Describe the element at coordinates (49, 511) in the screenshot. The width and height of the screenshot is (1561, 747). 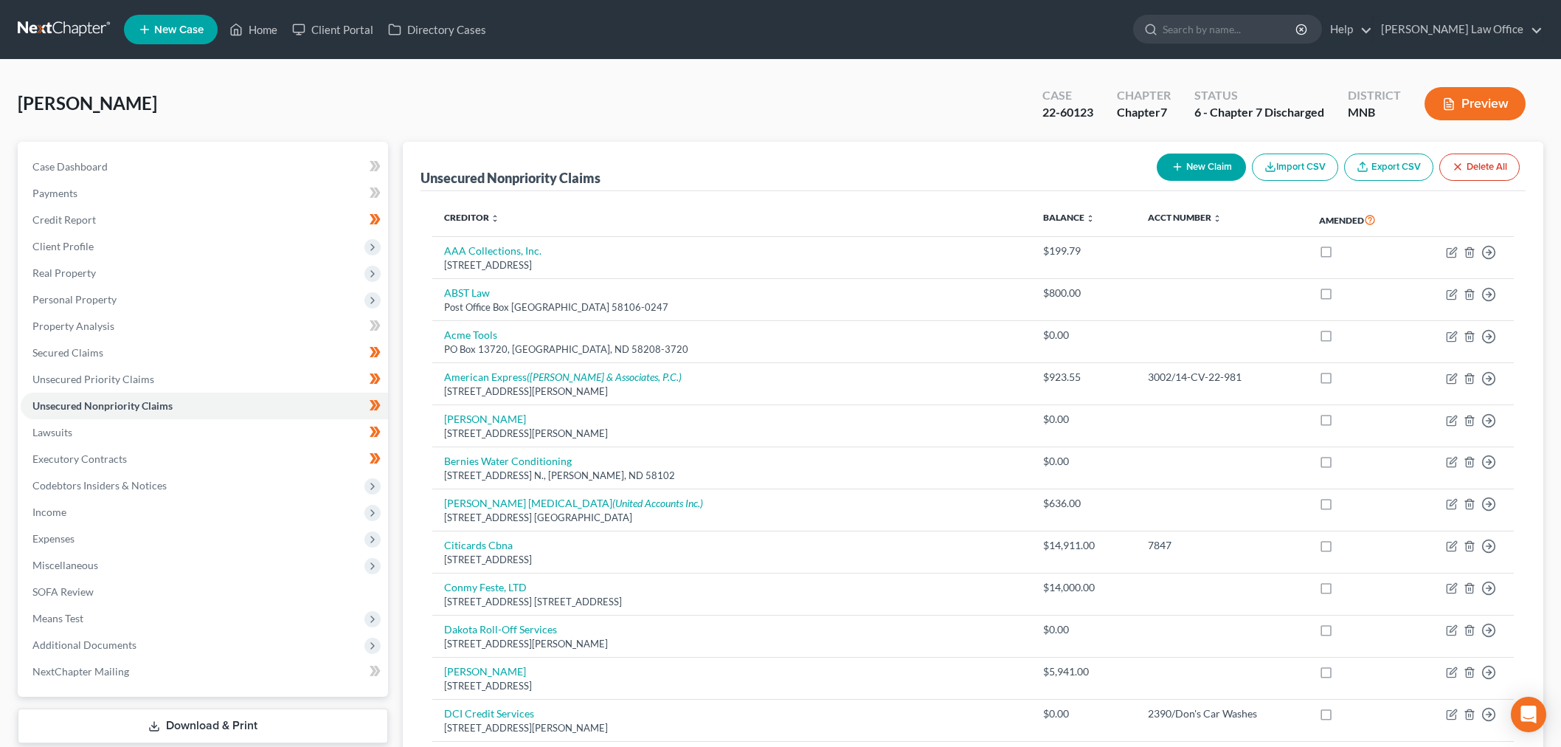
I see `span: Income` at that location.